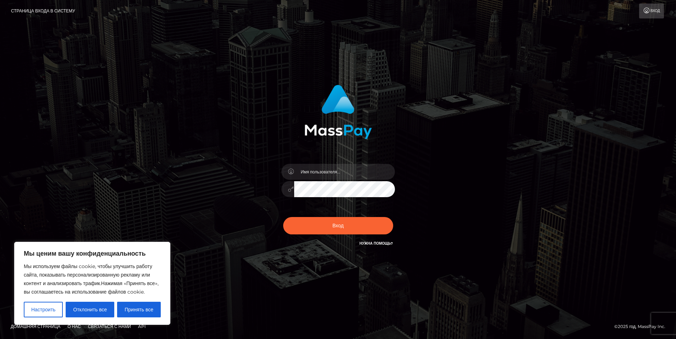  I want to click on a: Нужна помощь?, so click(376, 243).